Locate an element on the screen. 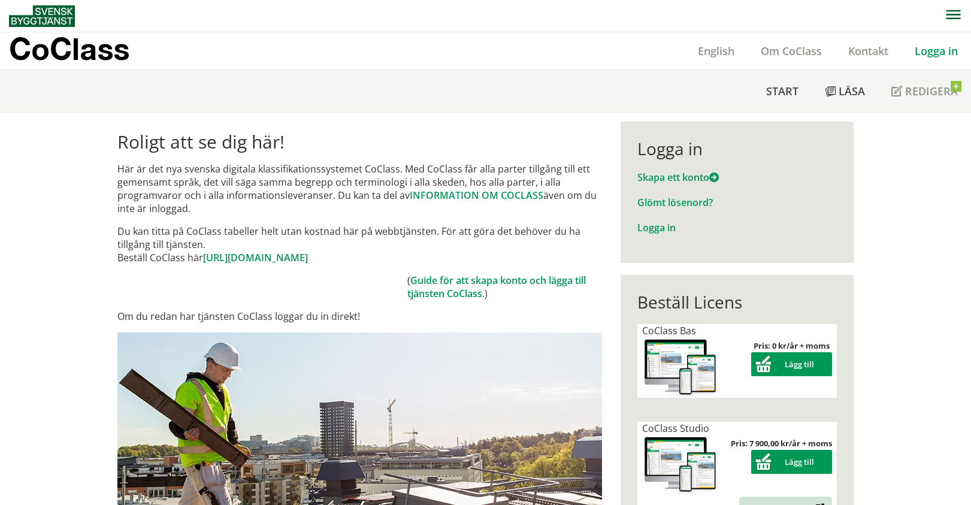 Image resolution: width=971 pixels, height=505 pixels. span: CoClass Bas is located at coordinates (669, 331).